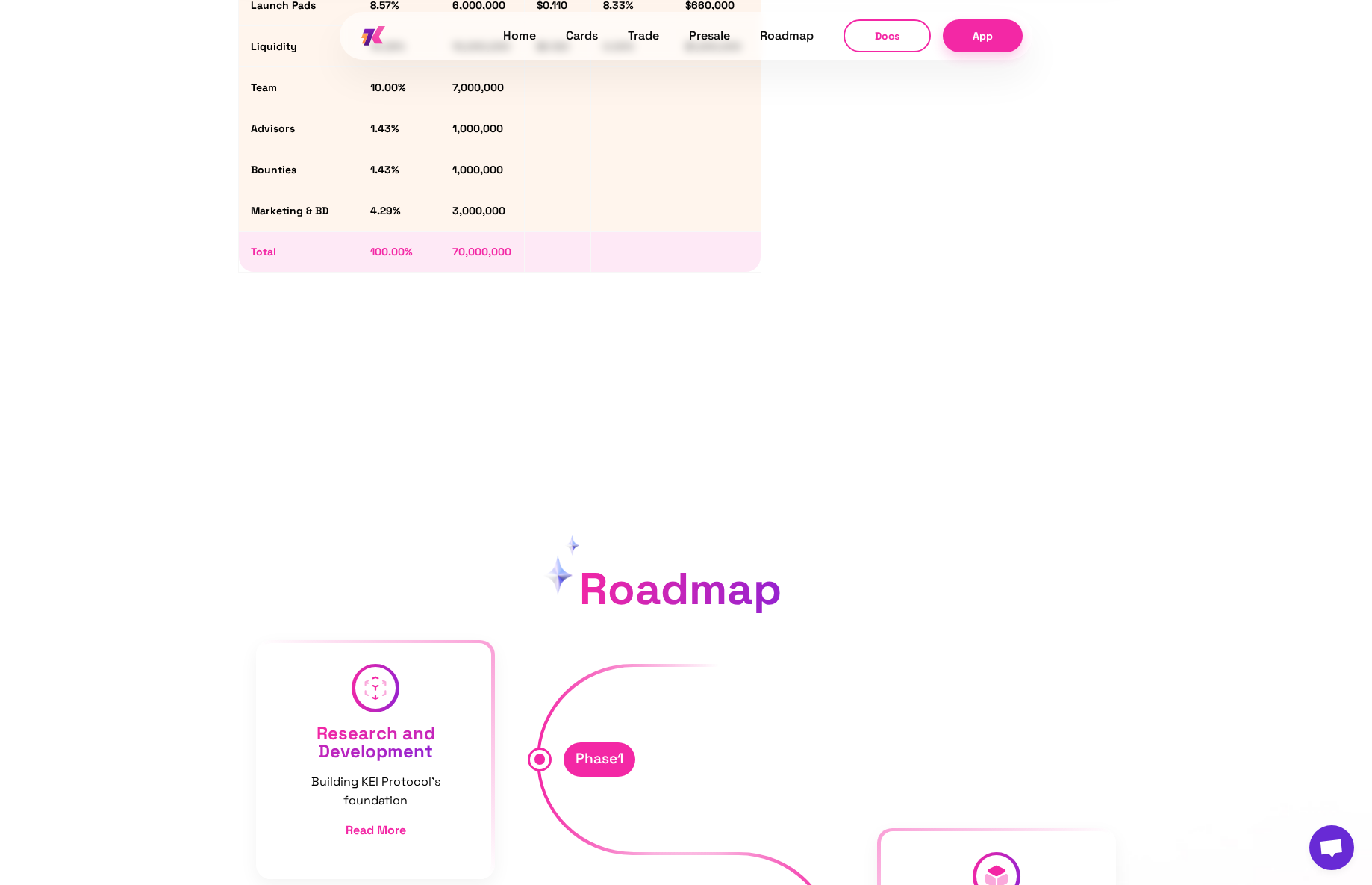  What do you see at coordinates (375, 687) in the screenshot?
I see `img: roadmap-rnd.svg` at bounding box center [375, 687].